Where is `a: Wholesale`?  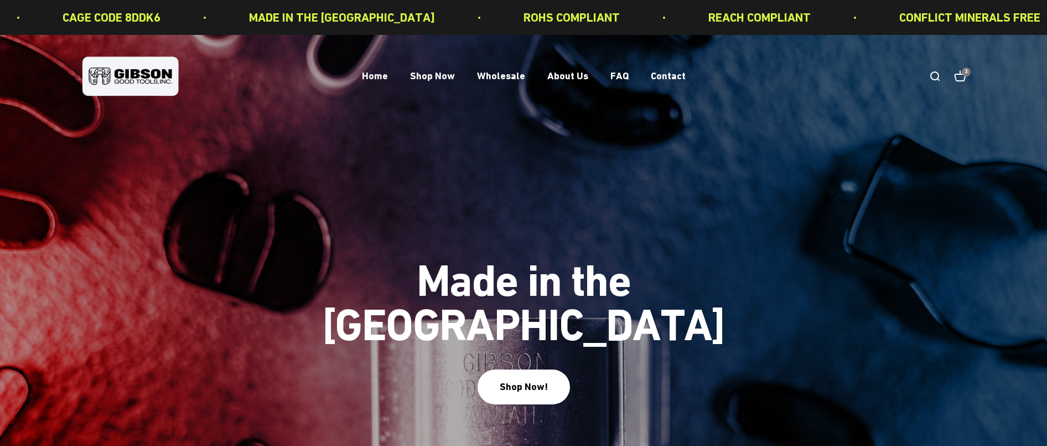 a: Wholesale is located at coordinates (501, 76).